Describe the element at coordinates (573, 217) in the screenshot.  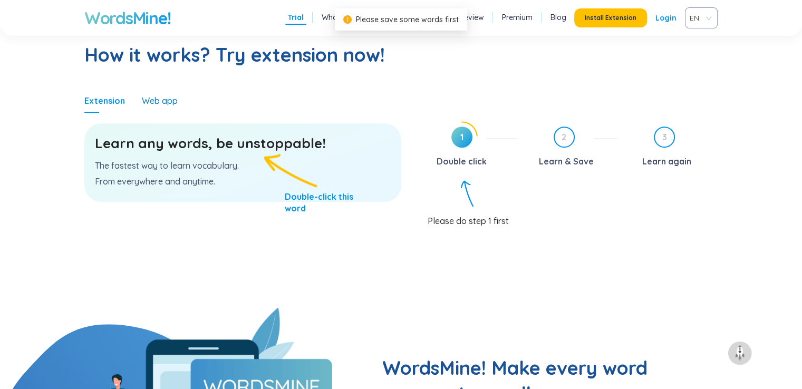
I see `div: Please do step 1 first` at that location.